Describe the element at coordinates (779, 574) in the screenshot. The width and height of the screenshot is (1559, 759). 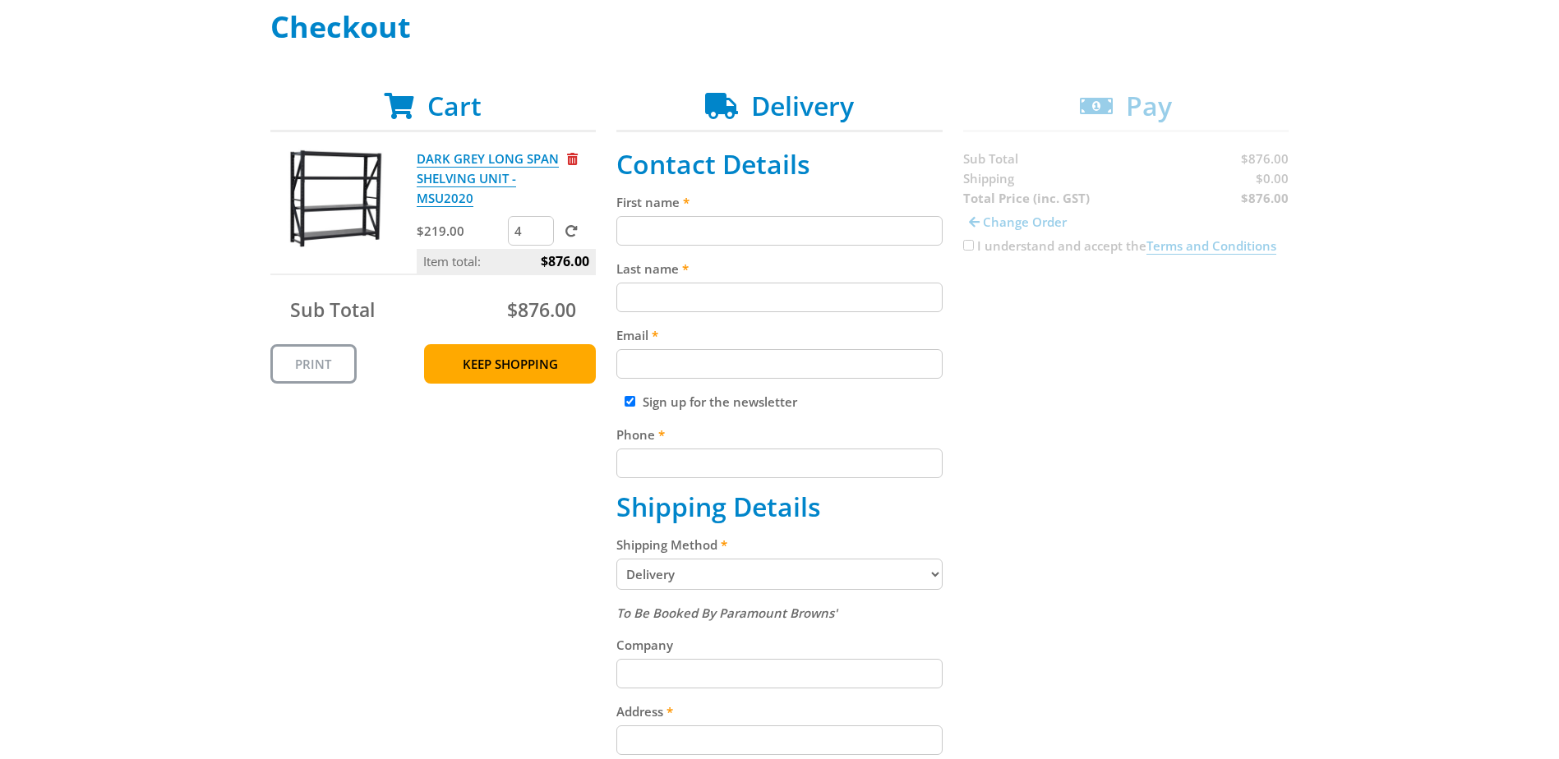
I see `select: Please select a shipping method.` at that location.